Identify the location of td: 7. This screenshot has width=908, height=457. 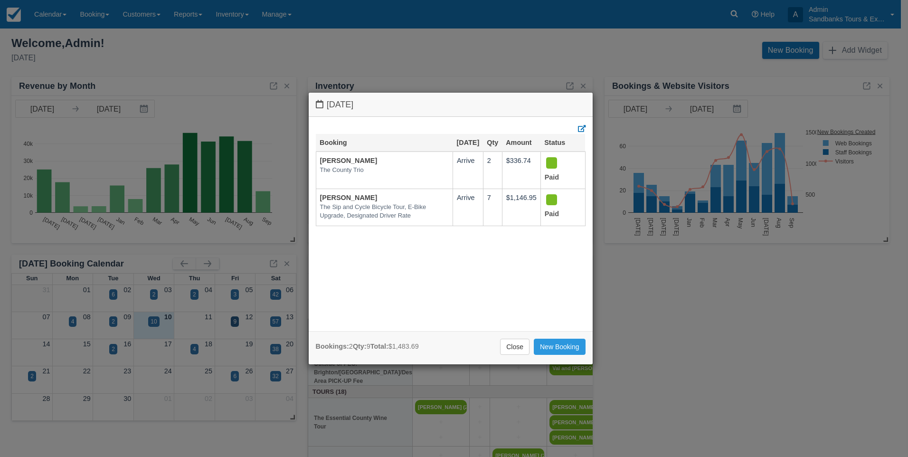
(493, 208).